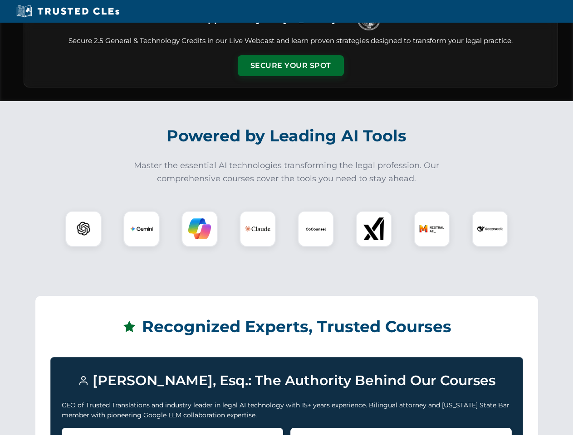 Image resolution: width=573 pixels, height=435 pixels. What do you see at coordinates (287, 172) in the screenshot?
I see `p: Master the essential AI technologies transforming the legal profession. Our comprehensive courses...` at bounding box center [287, 172].